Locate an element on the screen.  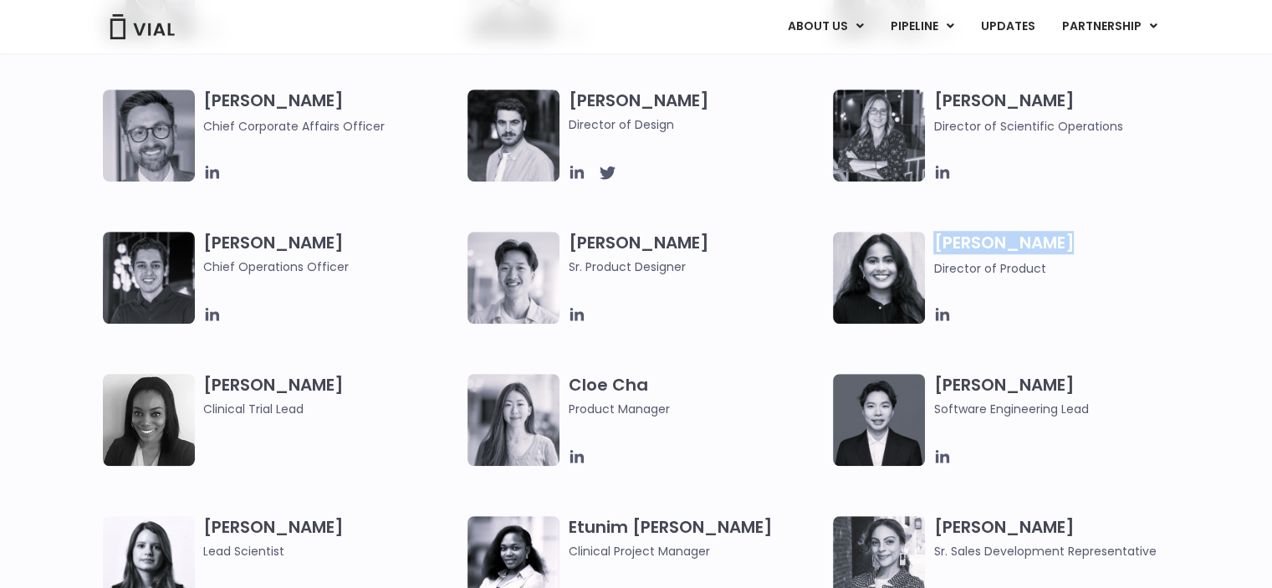
span: Chief Corporate Affairs Officer is located at coordinates (294, 126).